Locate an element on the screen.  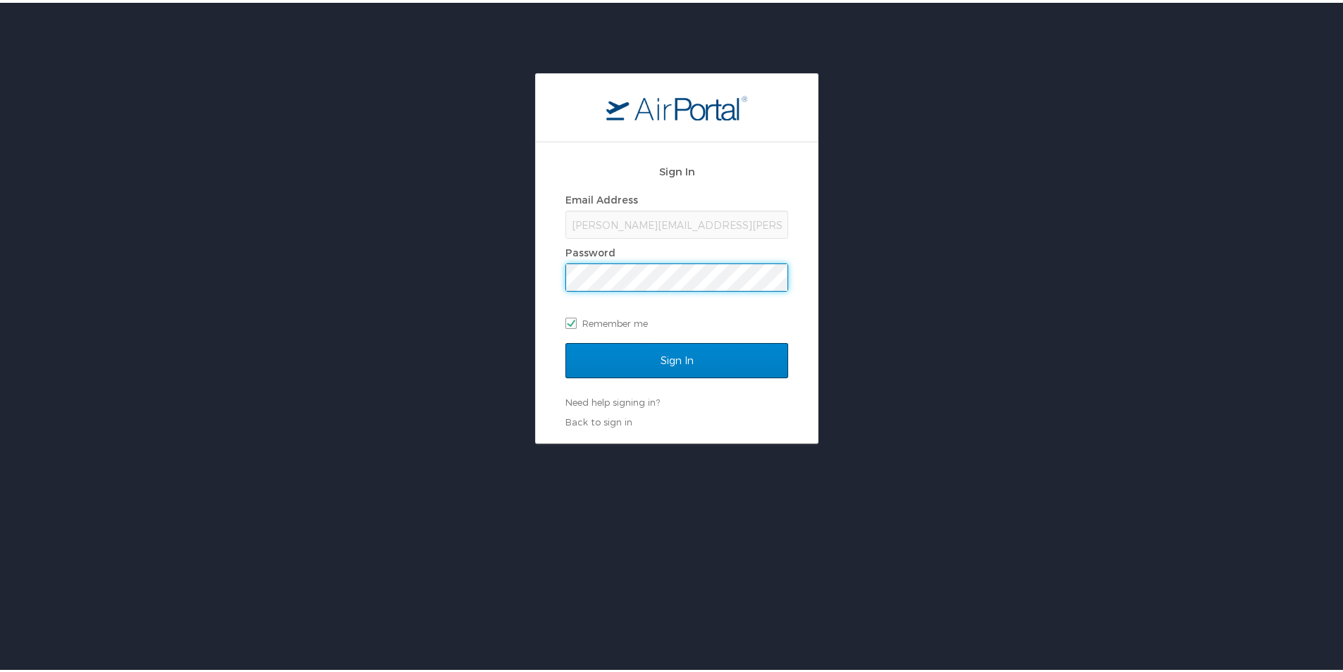
label: Email Address is located at coordinates (601, 197).